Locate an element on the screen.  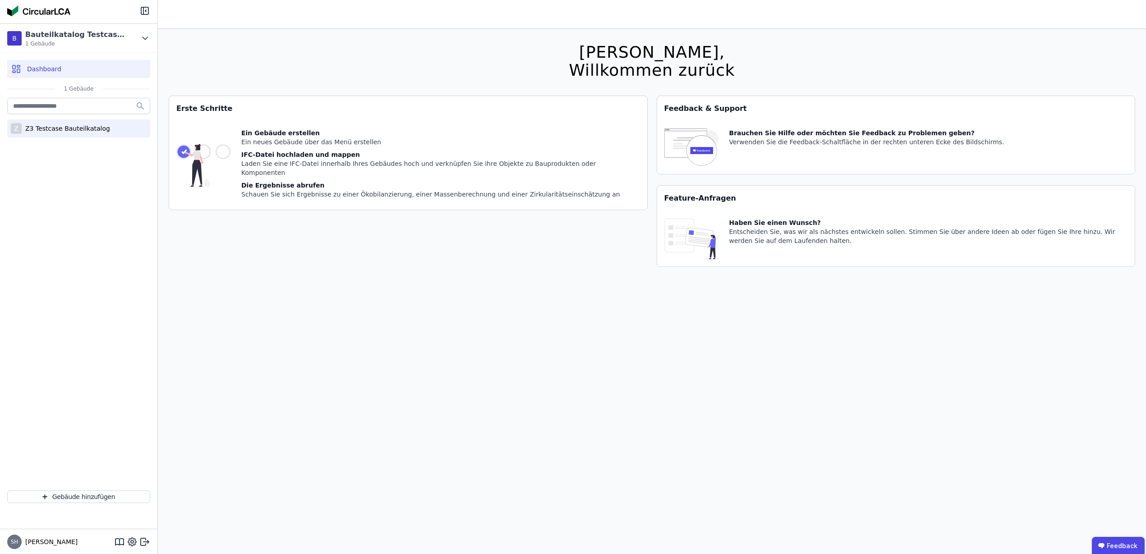
span: SH is located at coordinates (14, 542).